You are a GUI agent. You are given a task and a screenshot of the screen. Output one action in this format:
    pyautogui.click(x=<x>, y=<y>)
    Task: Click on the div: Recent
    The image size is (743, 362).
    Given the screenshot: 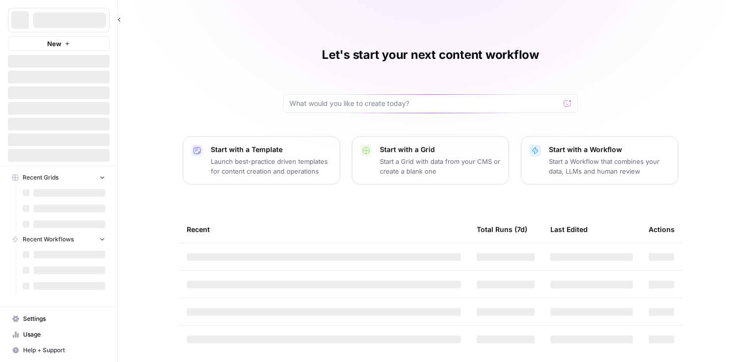 What is the action you would take?
    pyautogui.click(x=324, y=229)
    